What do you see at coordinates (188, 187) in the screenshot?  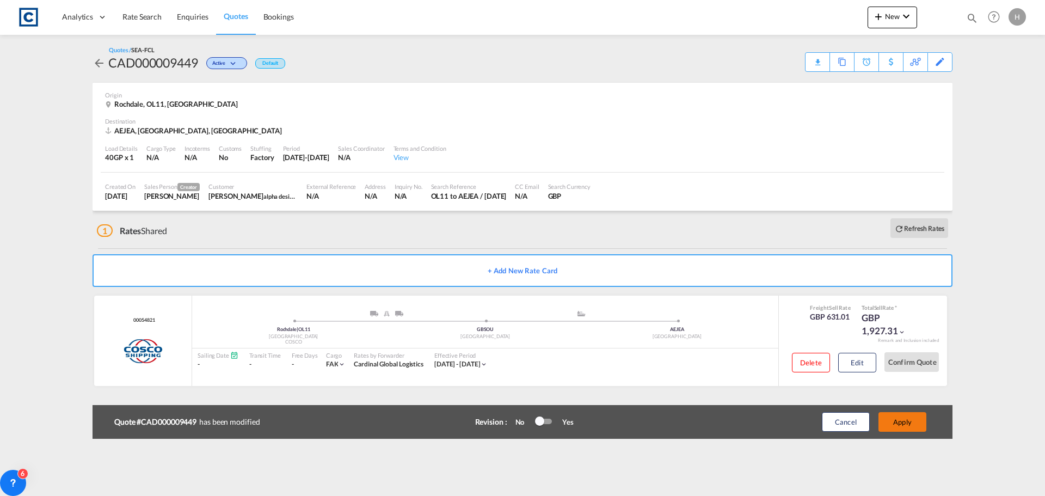 I see `span: Creator` at bounding box center [188, 187].